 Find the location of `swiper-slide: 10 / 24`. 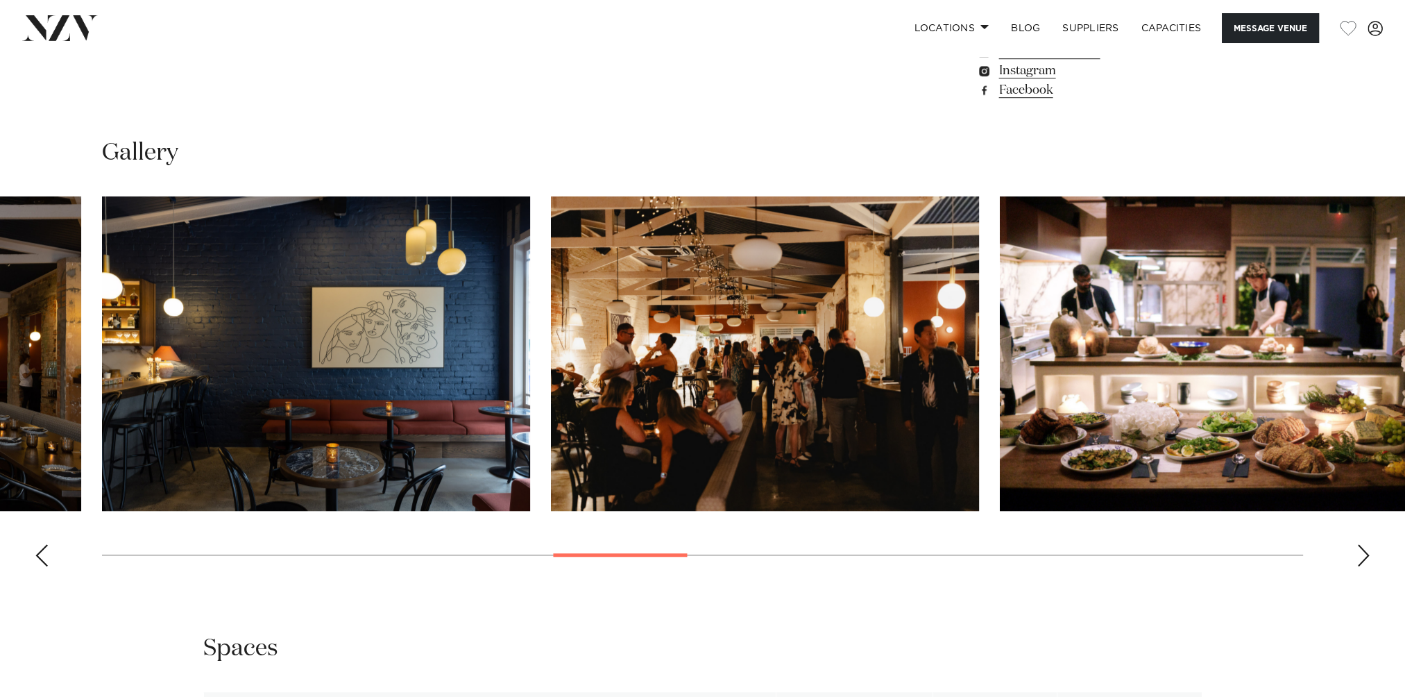

swiper-slide: 10 / 24 is located at coordinates (316, 353).